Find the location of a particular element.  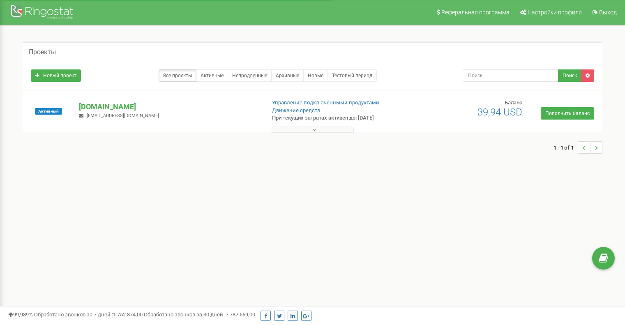

span: Баланс is located at coordinates (513, 102).